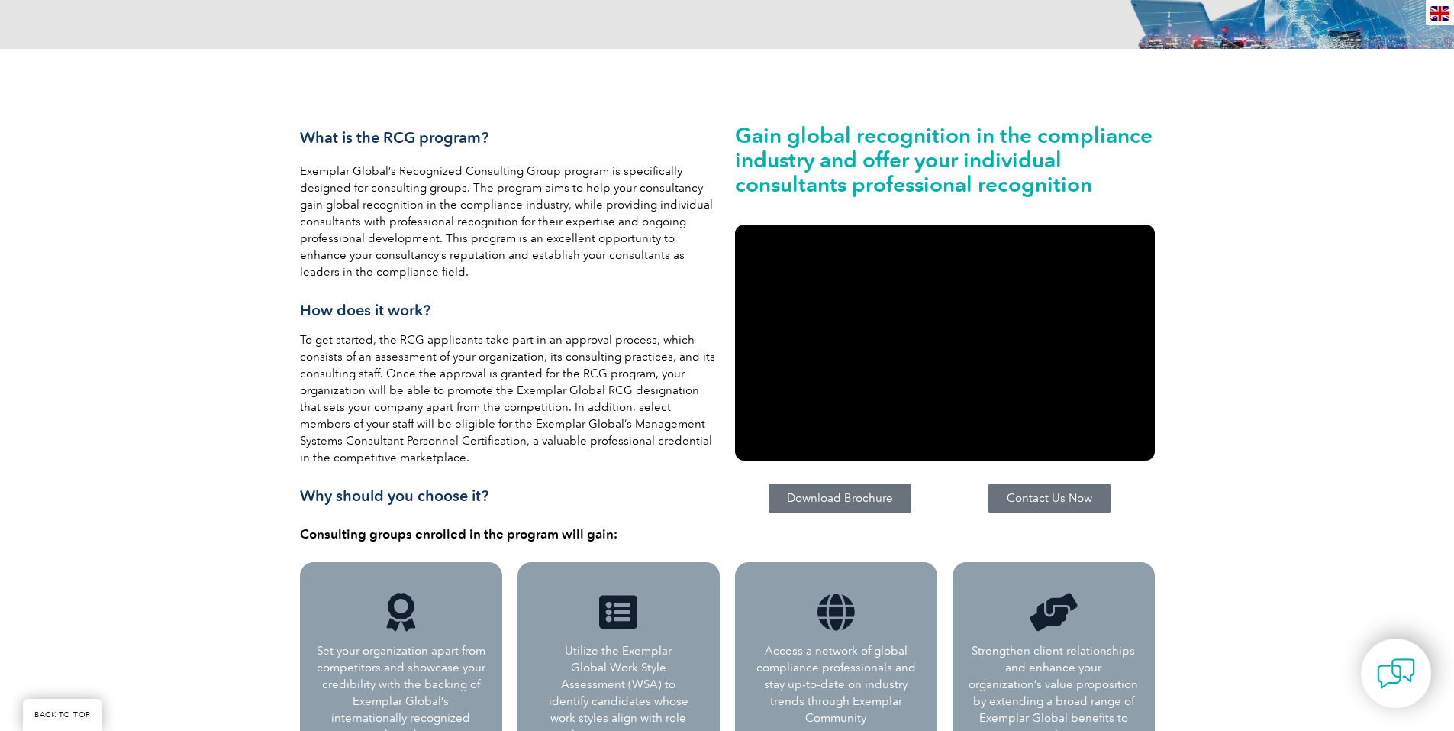 The height and width of the screenshot is (731, 1454). I want to click on p: To get started, the RCG applicants take part in an approval process, which consists of an assessm..., so click(510, 398).